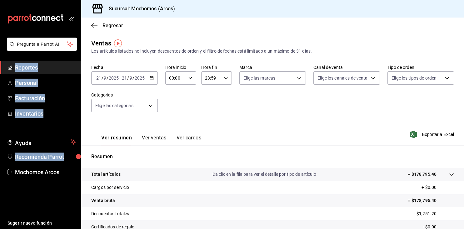  Describe the element at coordinates (42, 44) in the screenshot. I see `span: Pregunta a Parrot AI` at that location.